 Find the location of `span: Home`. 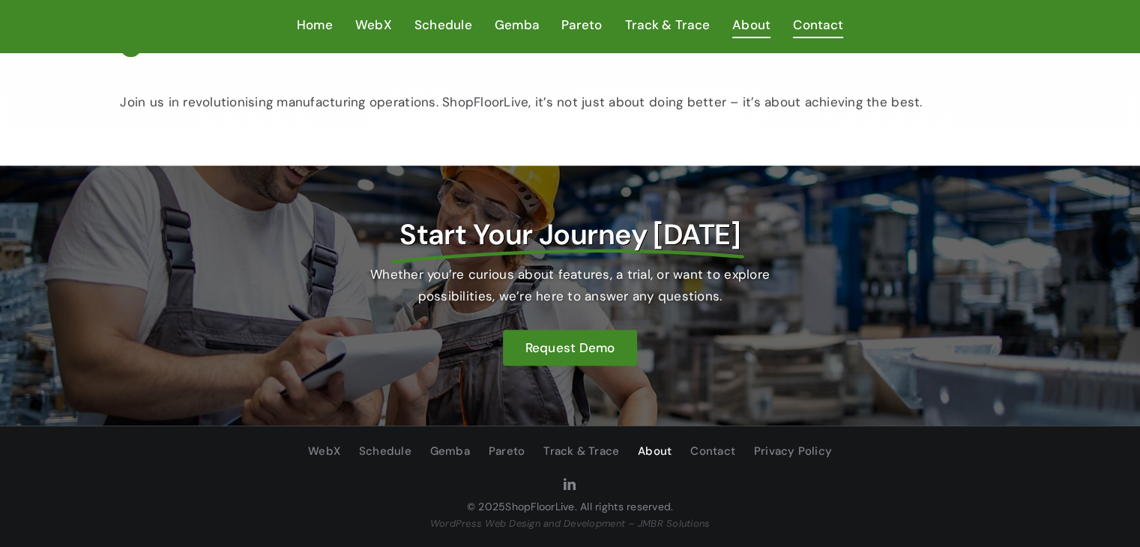

span: Home is located at coordinates (315, 25).